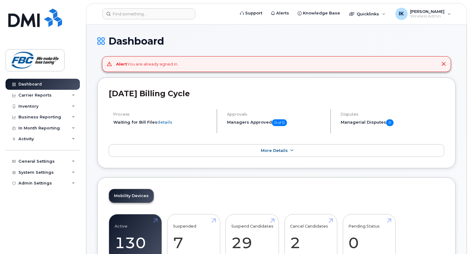 The width and height of the screenshot is (470, 254). I want to click on h4: Approvals, so click(276, 114).